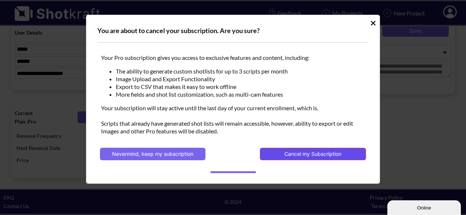 This screenshot has width=466, height=215. Describe the element at coordinates (312, 154) in the screenshot. I see `button: Cancel my Subscription` at that location.